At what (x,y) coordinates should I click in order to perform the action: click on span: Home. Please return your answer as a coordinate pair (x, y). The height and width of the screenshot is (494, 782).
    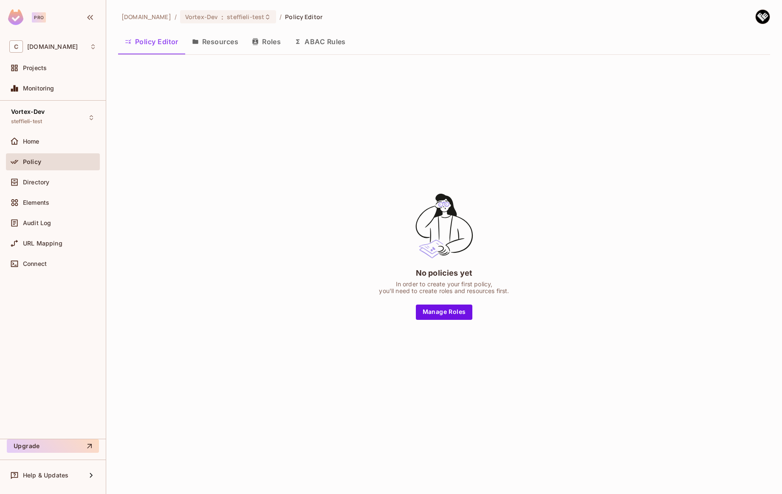
    Looking at the image, I should click on (31, 141).